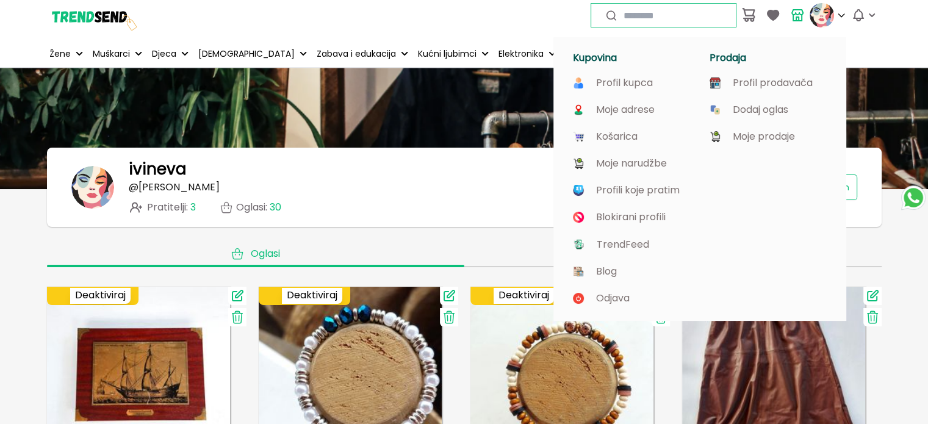 Image resolution: width=928 pixels, height=424 pixels. I want to click on p: Profil prodavača, so click(772, 83).